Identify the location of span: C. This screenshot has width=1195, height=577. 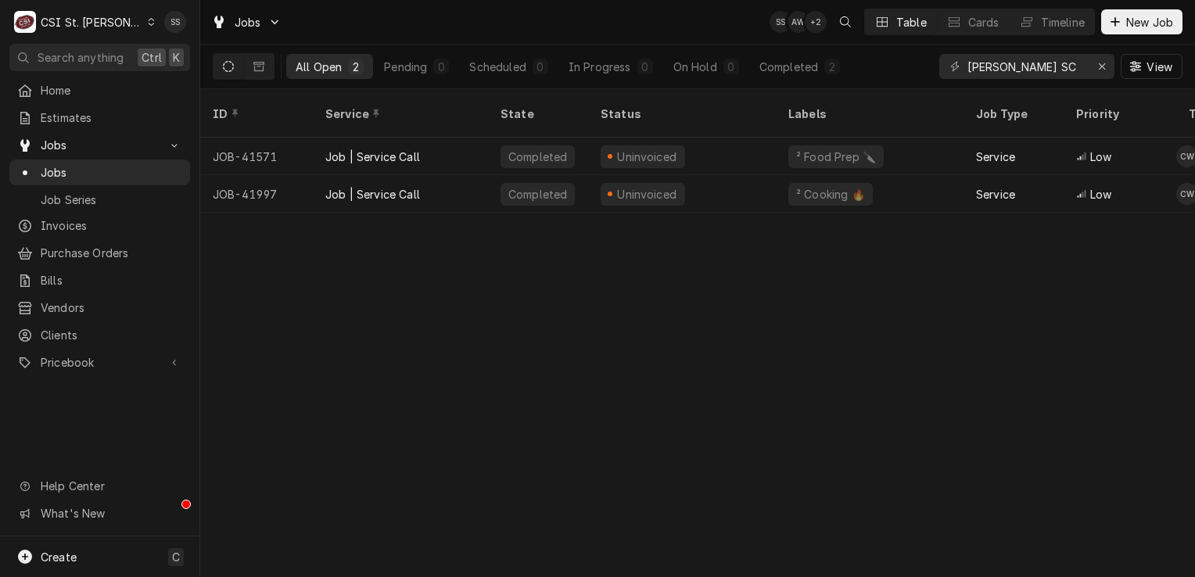
(176, 557).